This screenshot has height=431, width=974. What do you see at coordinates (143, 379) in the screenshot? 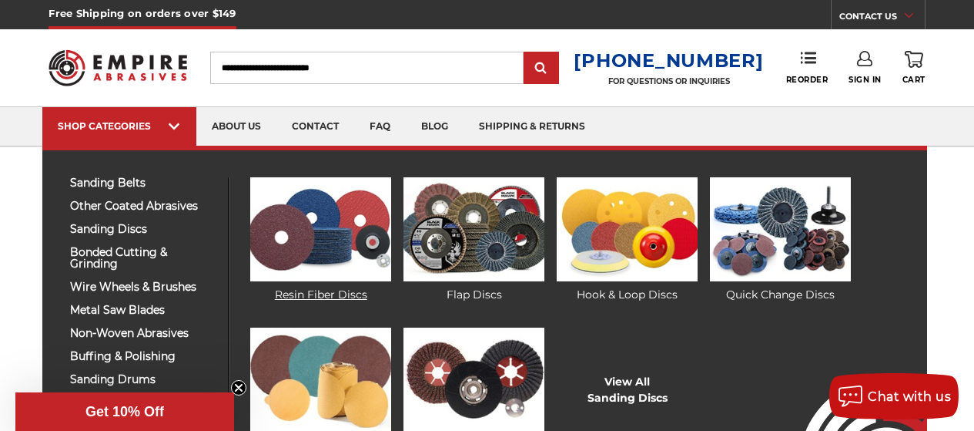
I see `span: sanding drums` at bounding box center [143, 379].